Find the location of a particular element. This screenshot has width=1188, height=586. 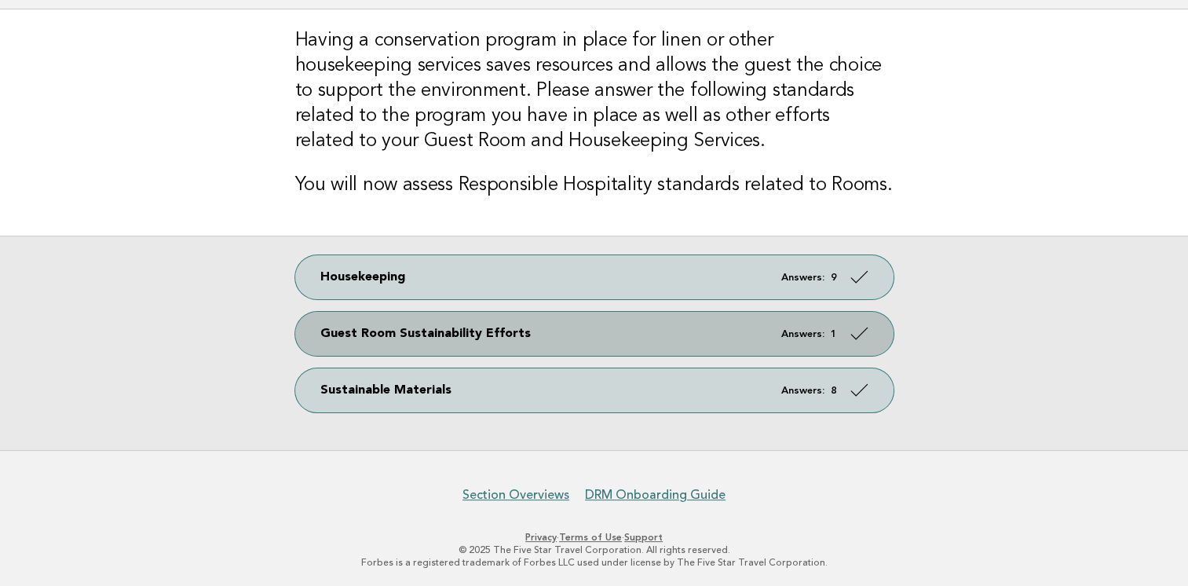

strong: 9 is located at coordinates (834, 277).